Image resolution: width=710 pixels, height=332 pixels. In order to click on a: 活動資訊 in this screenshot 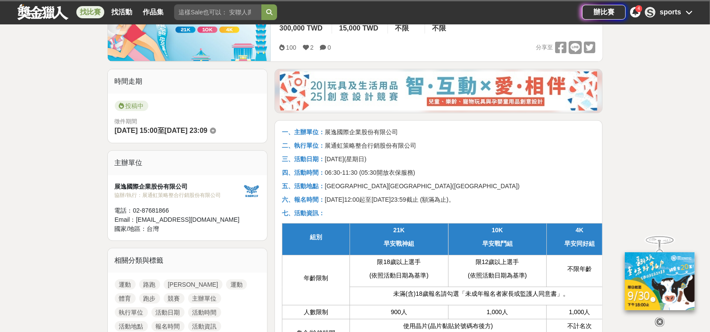, I will do `click(205, 327)`.